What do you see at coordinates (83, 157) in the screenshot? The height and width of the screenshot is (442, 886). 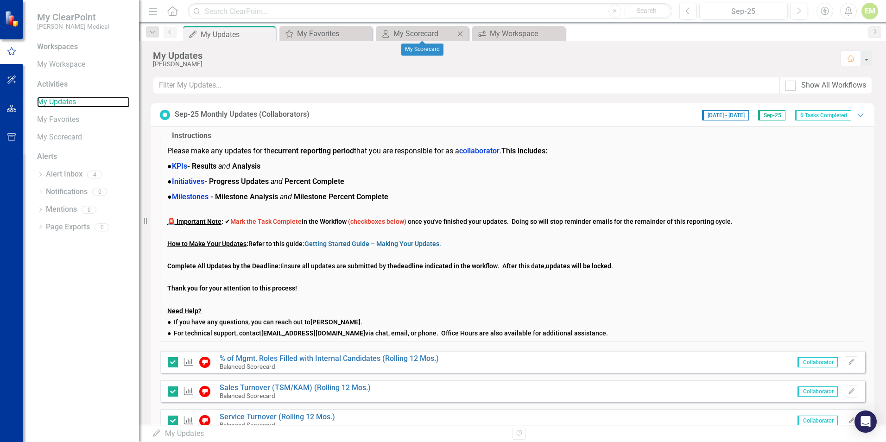 I see `div: Alerts` at bounding box center [83, 157].